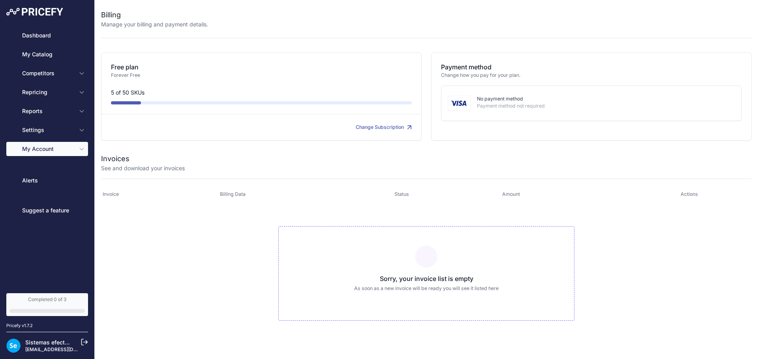 This screenshot has width=758, height=359. What do you see at coordinates (47, 73) in the screenshot?
I see `button: Competitors` at bounding box center [47, 73].